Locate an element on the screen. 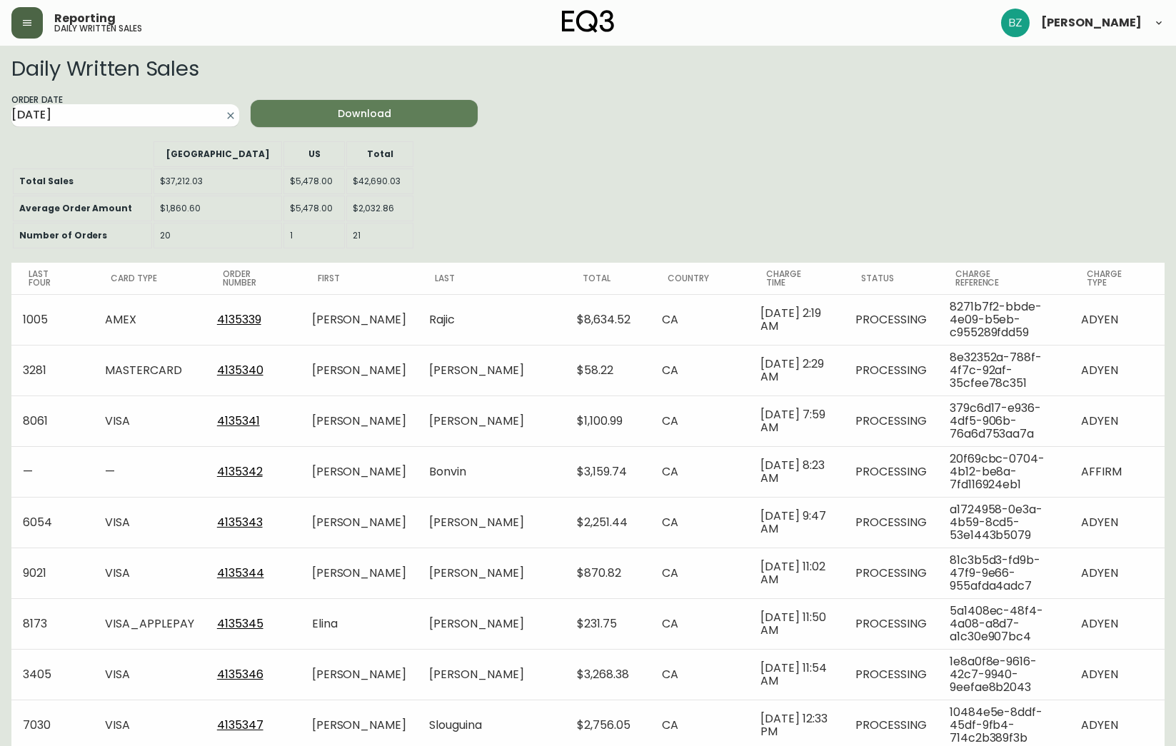 The image size is (1176, 746). td: 8e32352a-788f-4f7c-92af-35cfee78c351 is located at coordinates (1004, 370).